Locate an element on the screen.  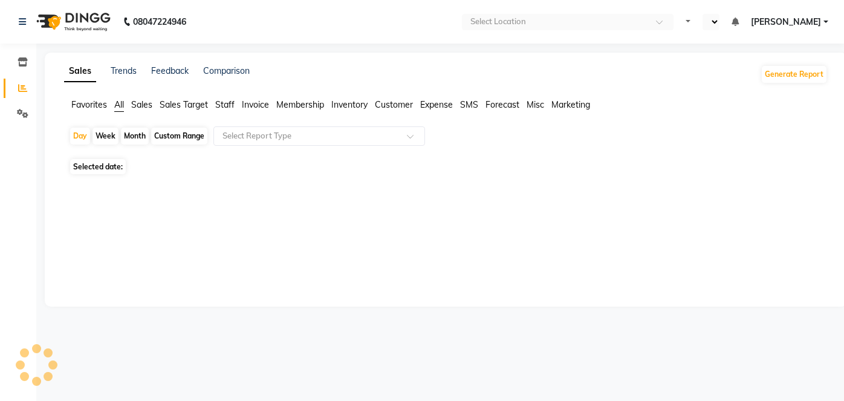
span: Forecast is located at coordinates (502, 105).